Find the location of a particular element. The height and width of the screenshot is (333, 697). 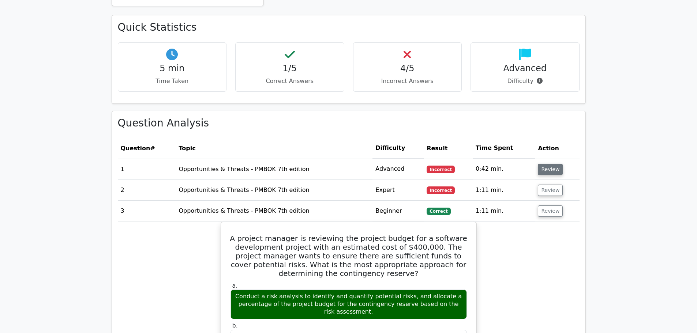

p: Incorrect Answers is located at coordinates (408, 81).